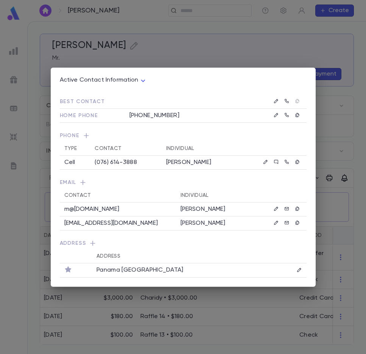 This screenshot has width=366, height=354. I want to click on span: Home Phone, so click(79, 116).